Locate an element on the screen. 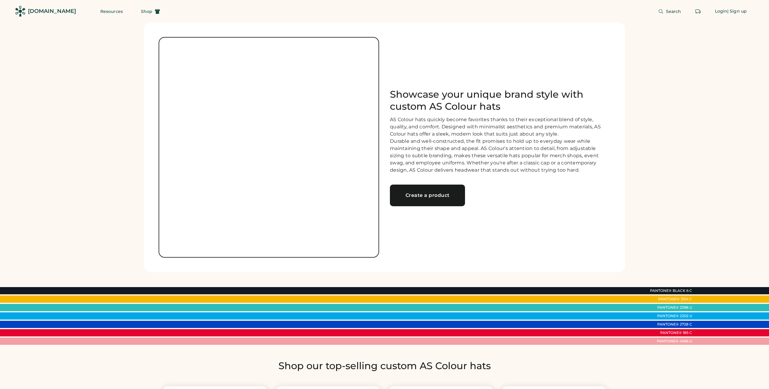 The height and width of the screenshot is (389, 769). div: Login is located at coordinates (721, 11).